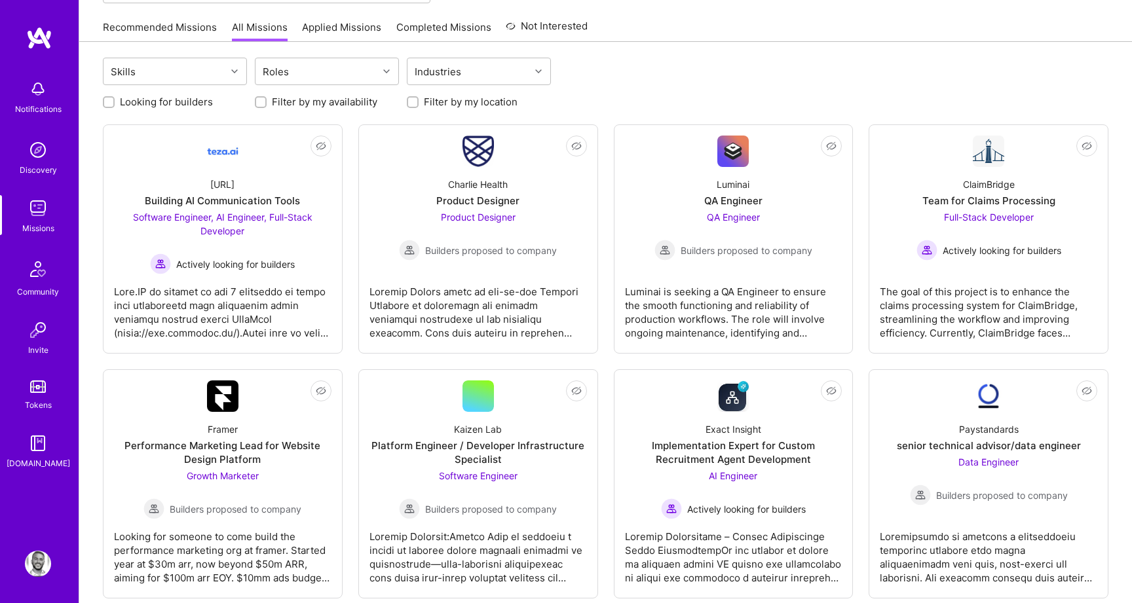 This screenshot has height=603, width=1132. Describe the element at coordinates (478, 239) in the screenshot. I see `a: Company LogoCharlie HealthProduct DesignerProduct Designer Builders proposed to companyBuilders p...` at that location.